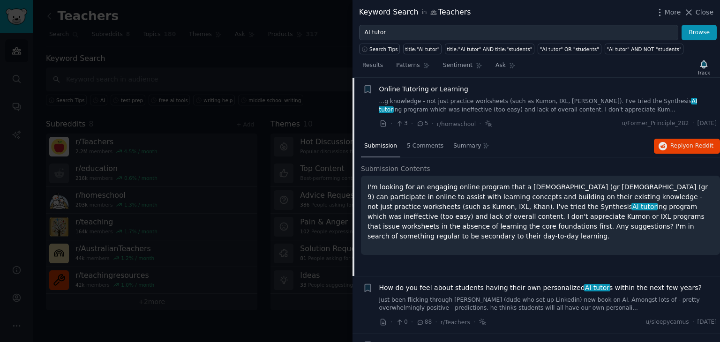 This screenshot has height=342, width=720. I want to click on a: "AI tutor" AND NOT "students", so click(644, 49).